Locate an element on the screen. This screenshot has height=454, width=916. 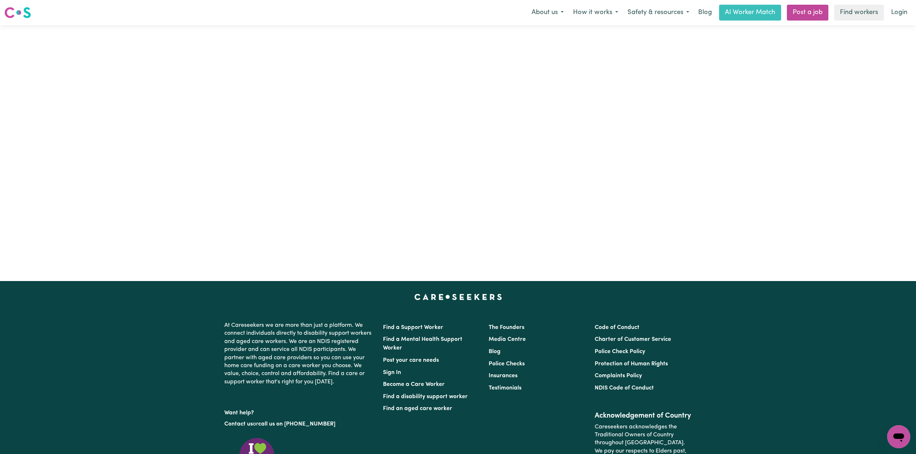
a: Post a job is located at coordinates (807, 13).